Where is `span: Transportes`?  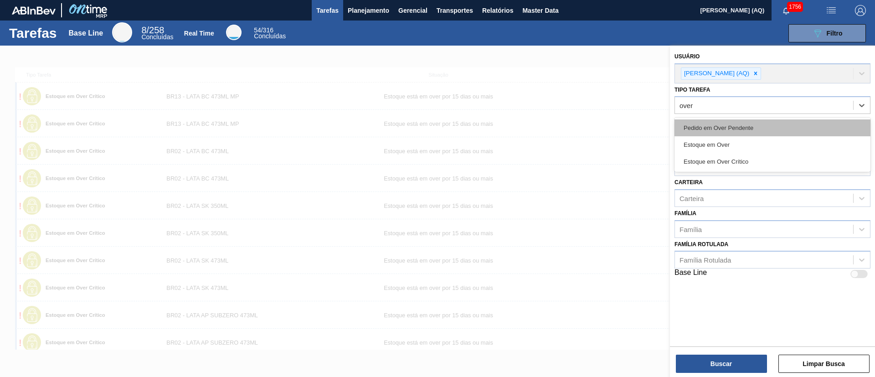
span: Transportes is located at coordinates (455, 10).